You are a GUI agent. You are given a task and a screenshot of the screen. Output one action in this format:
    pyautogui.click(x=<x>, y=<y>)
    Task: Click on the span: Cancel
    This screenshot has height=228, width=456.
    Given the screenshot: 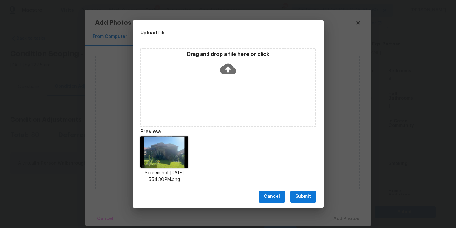 What is the action you would take?
    pyautogui.click(x=272, y=197)
    